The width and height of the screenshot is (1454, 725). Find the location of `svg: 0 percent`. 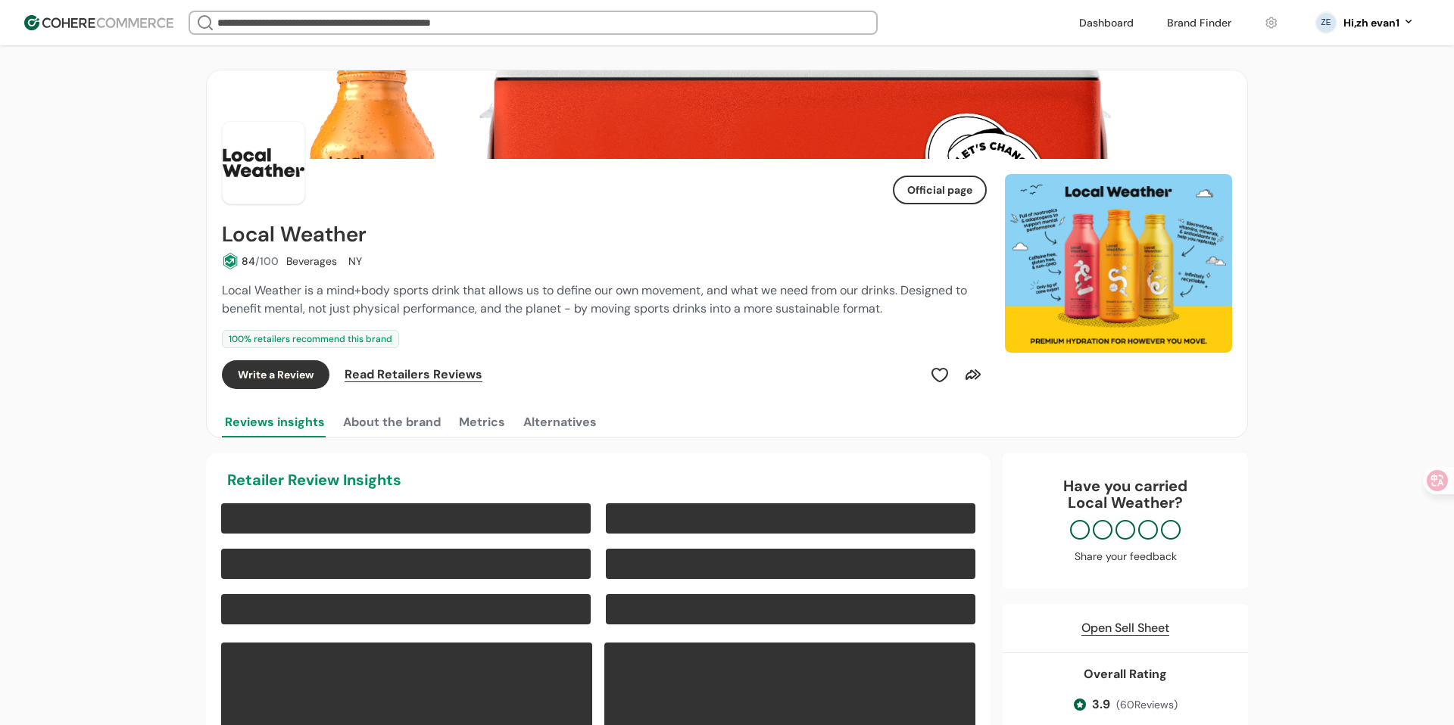

svg: 0 percent is located at coordinates (1326, 23).